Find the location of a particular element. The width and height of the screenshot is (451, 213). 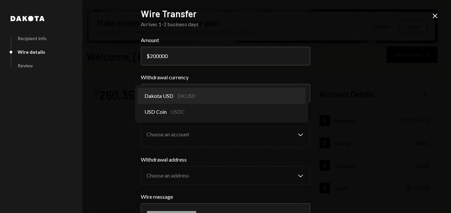

h2: Wire Transfer is located at coordinates (225, 14).